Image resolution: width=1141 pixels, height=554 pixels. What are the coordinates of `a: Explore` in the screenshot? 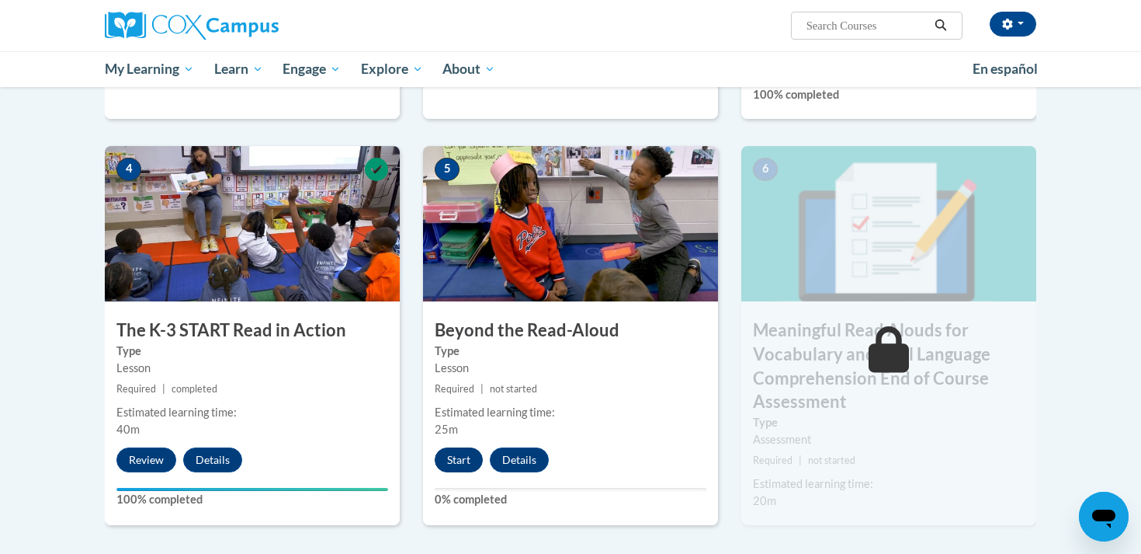 It's located at (392, 69).